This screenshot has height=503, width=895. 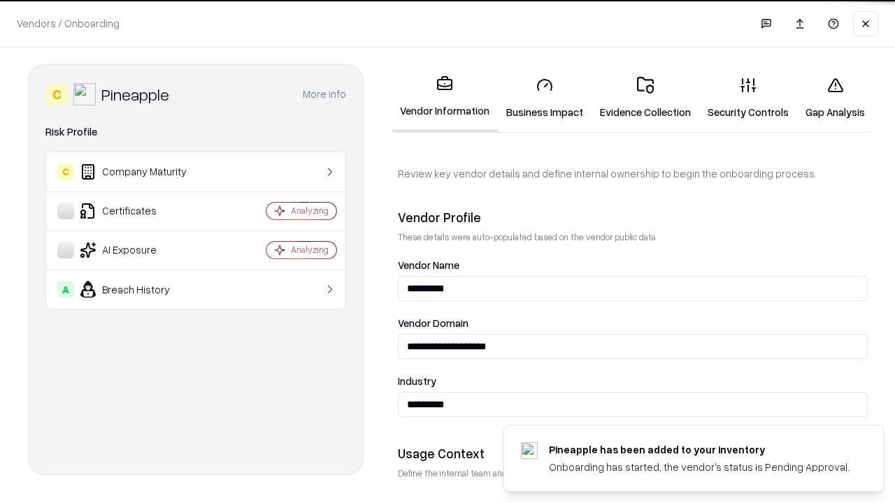 What do you see at coordinates (140, 172) in the screenshot?
I see `div: Company Maturity` at bounding box center [140, 172].